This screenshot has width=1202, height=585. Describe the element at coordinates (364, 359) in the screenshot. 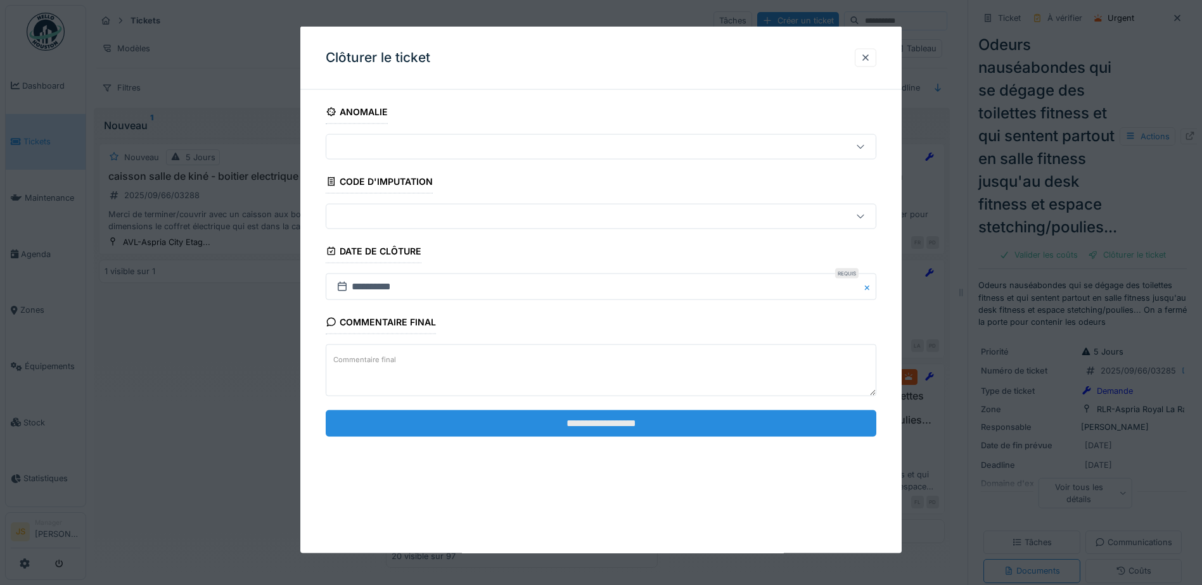

I see `label: Commentaire final` at that location.